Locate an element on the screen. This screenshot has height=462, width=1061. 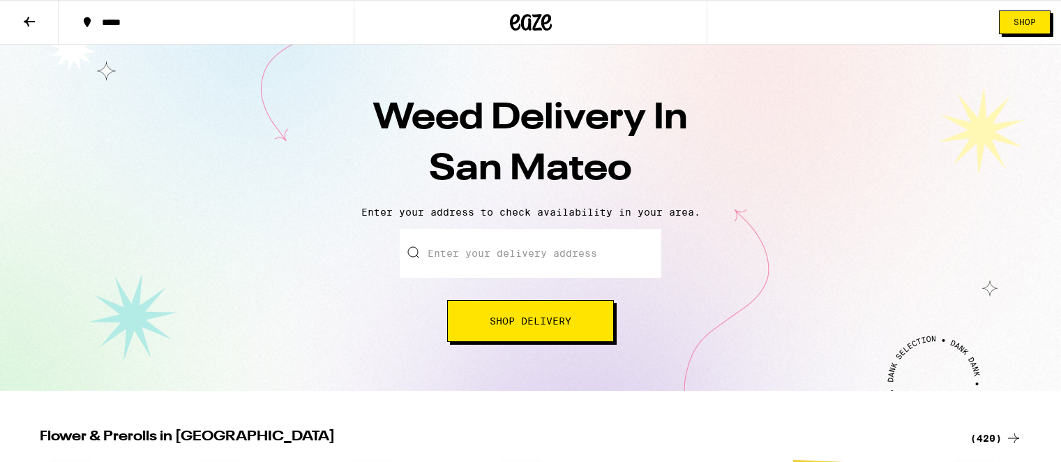
p: Enter your address to check availability in your area. is located at coordinates (530, 212).